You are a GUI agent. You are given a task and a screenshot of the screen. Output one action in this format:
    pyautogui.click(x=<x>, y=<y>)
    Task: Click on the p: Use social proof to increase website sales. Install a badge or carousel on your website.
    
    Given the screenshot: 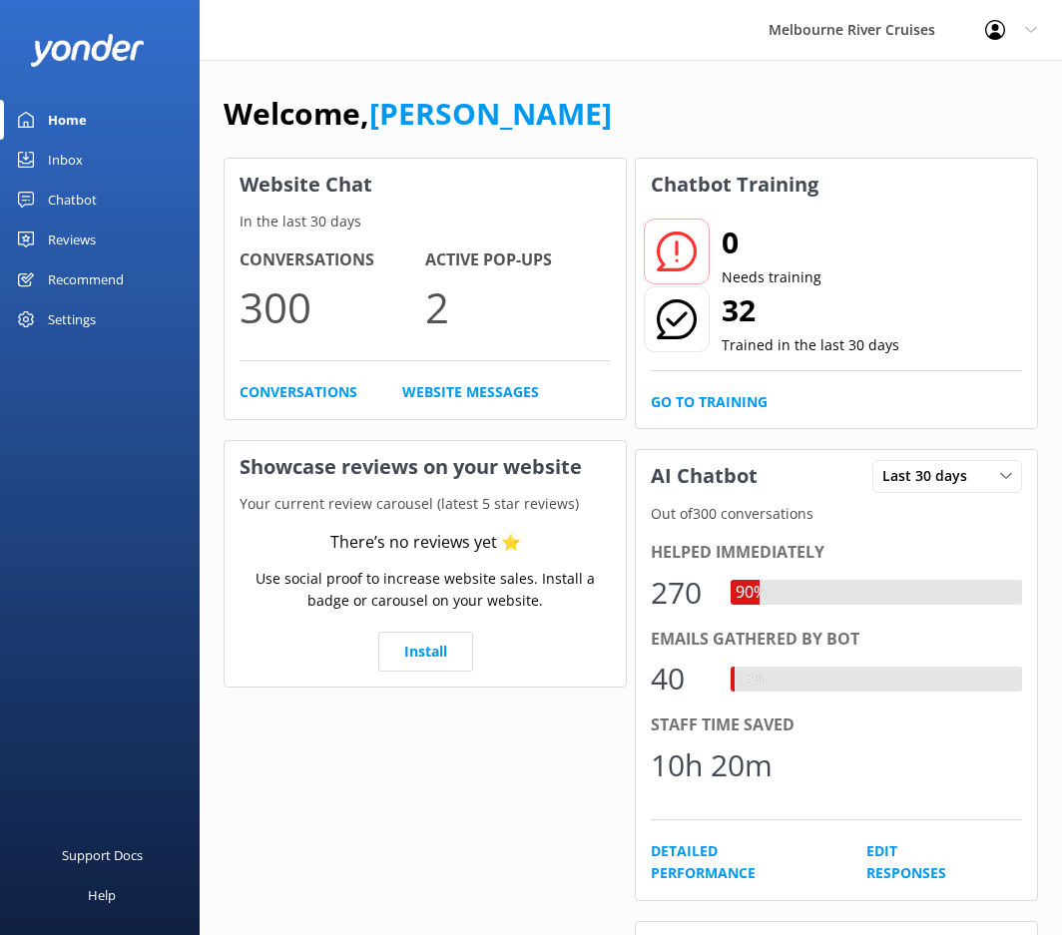 What is the action you would take?
    pyautogui.click(x=425, y=590)
    